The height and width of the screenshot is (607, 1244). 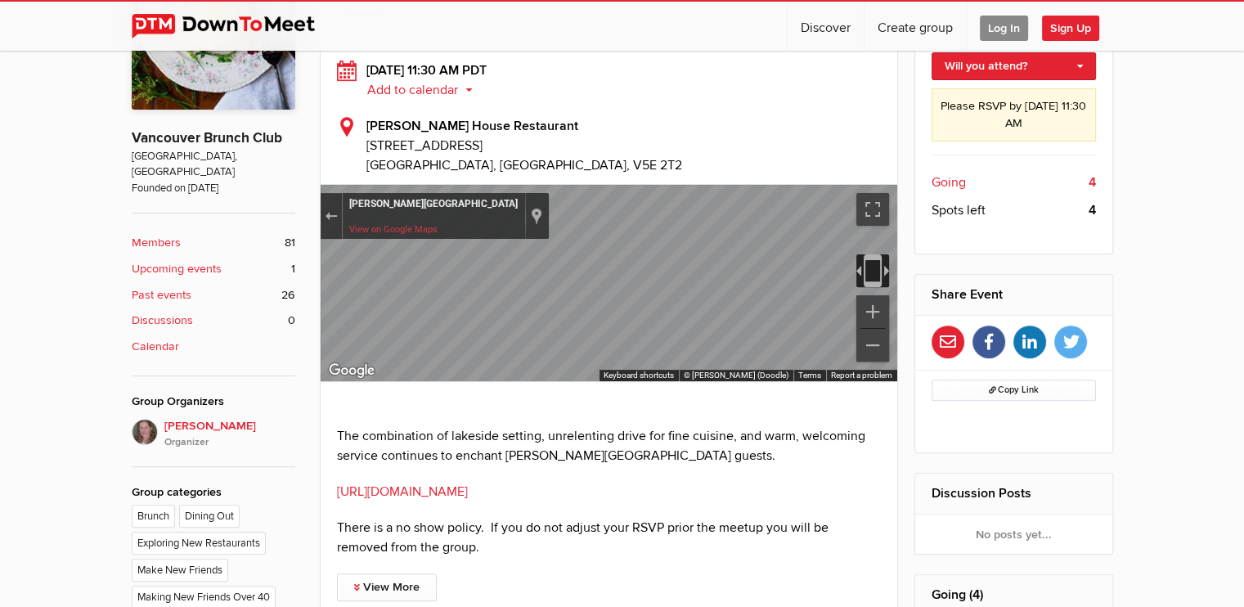 I want to click on button: Toggle motion tracking, so click(x=873, y=271).